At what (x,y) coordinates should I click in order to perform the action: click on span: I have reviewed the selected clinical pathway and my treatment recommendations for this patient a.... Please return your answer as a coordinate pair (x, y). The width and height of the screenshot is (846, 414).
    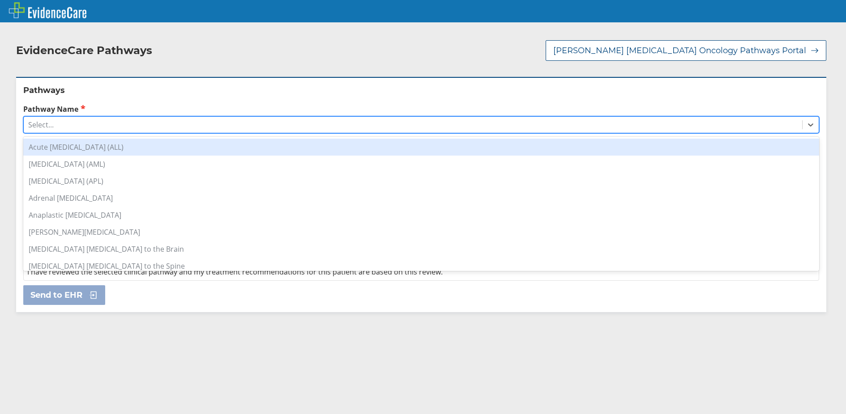
    Looking at the image, I should click on (235, 272).